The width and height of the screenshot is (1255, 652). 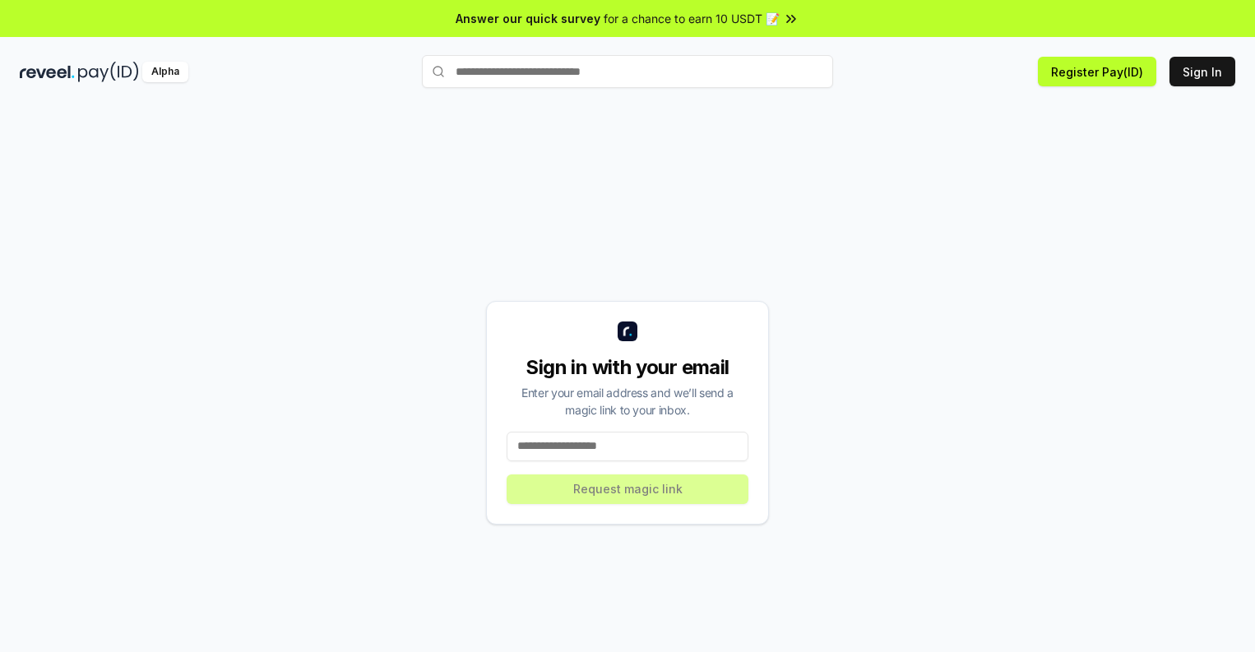 I want to click on img: logo_small, so click(x=627, y=331).